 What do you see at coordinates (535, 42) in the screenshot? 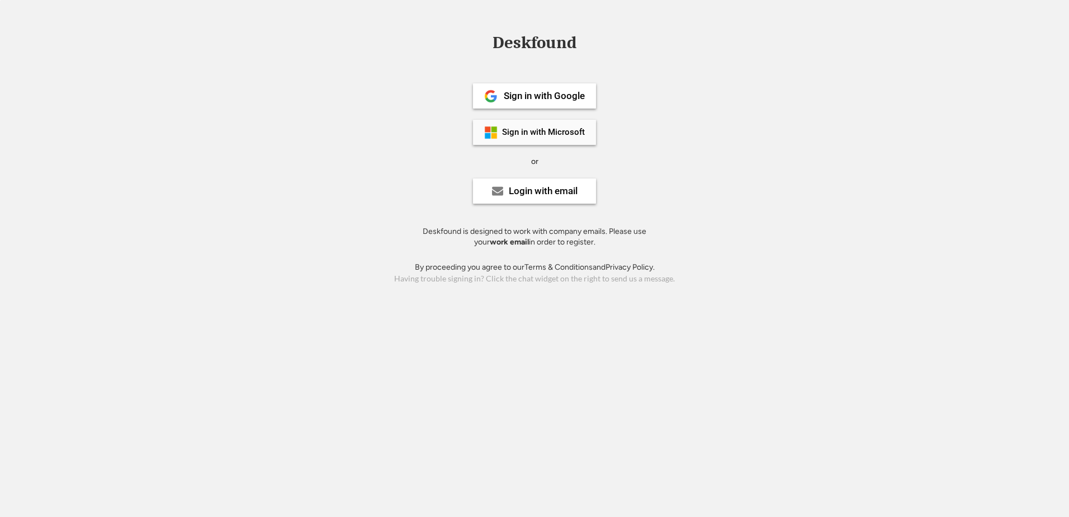
I see `div: Deskfound` at bounding box center [535, 42].